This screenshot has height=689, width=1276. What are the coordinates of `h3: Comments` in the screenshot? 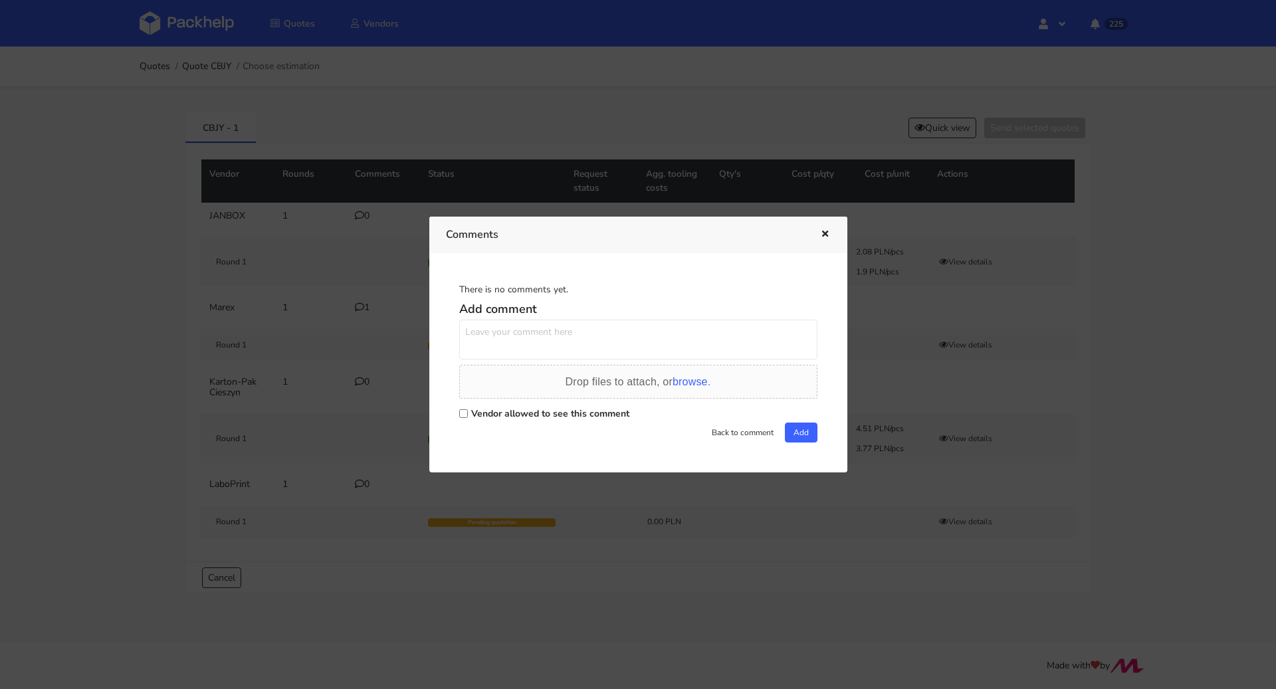 It's located at (623, 235).